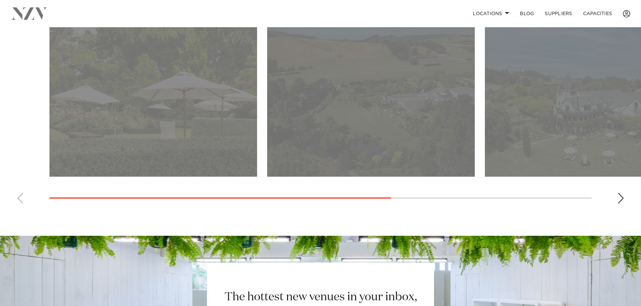  I want to click on a: SUPPLIERS, so click(558, 13).